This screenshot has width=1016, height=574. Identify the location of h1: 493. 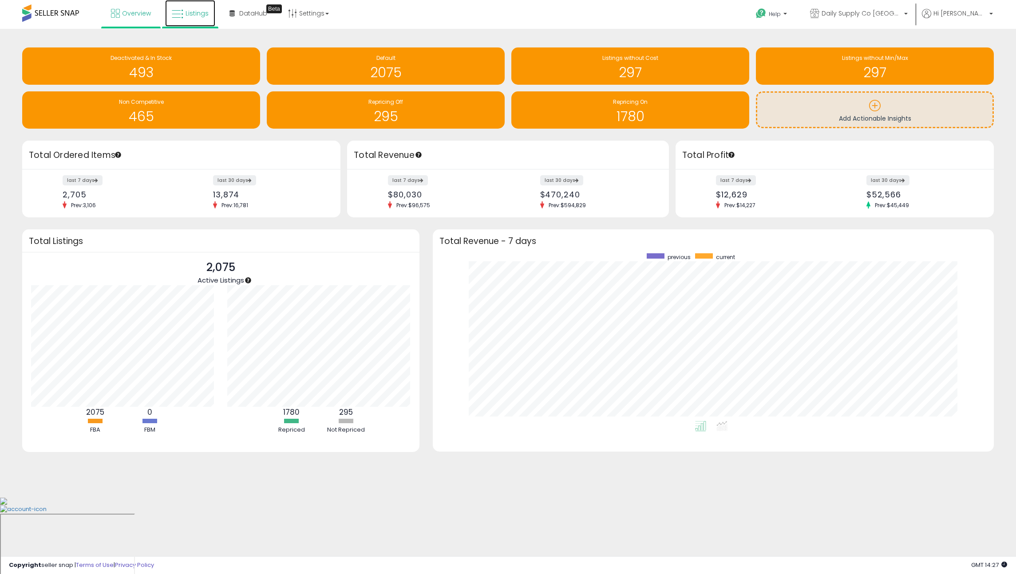
(141, 72).